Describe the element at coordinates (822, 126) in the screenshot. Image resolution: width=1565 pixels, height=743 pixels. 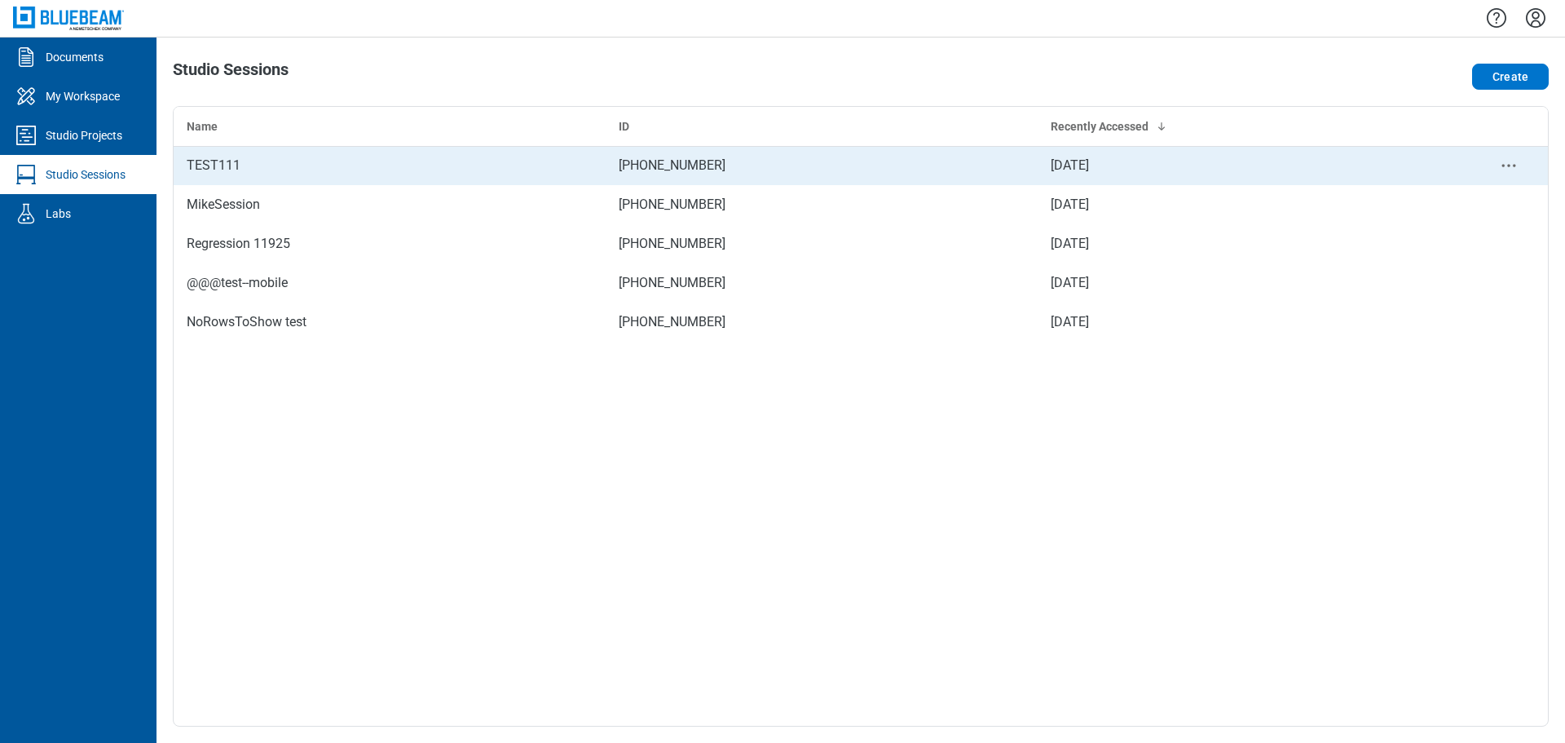
I see `div: ID` at that location.